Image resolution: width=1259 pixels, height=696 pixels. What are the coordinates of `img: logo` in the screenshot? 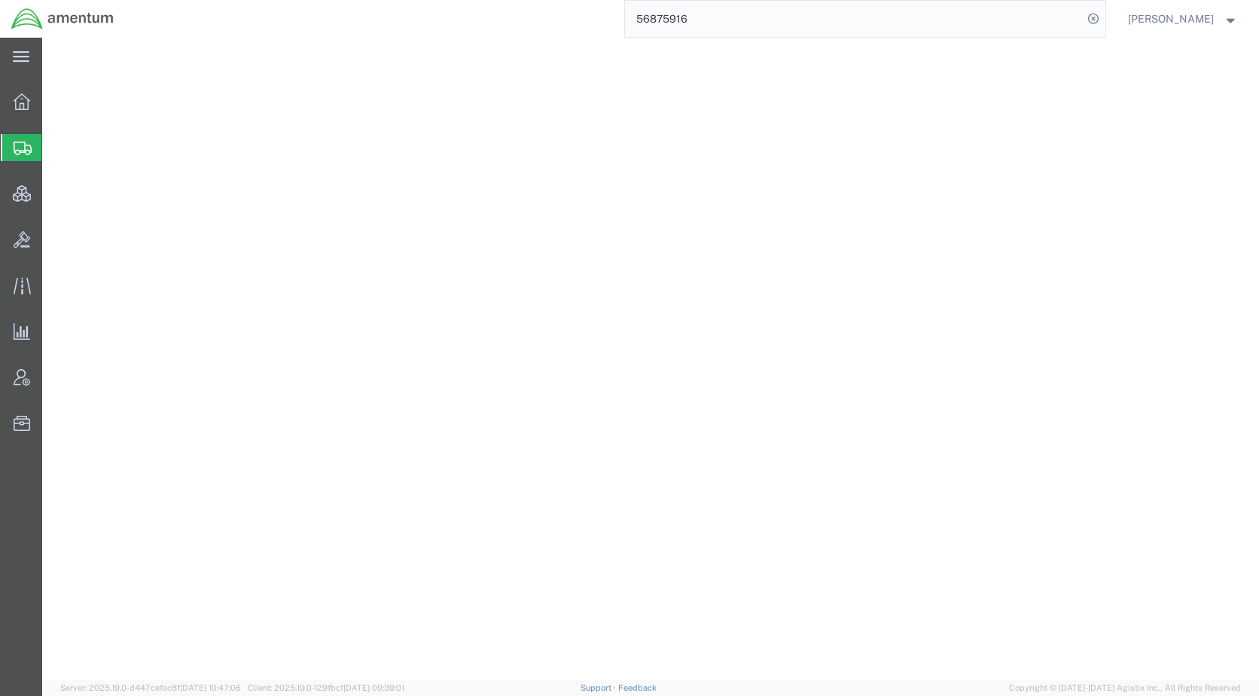 It's located at (62, 19).